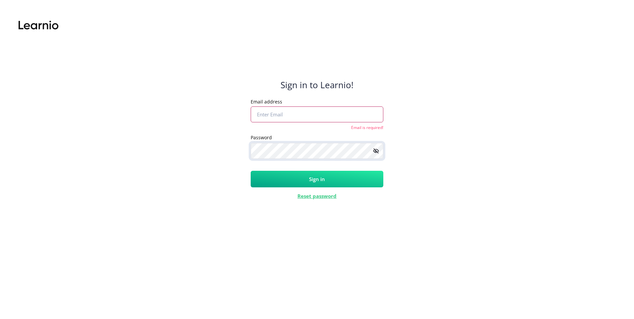 This screenshot has height=319, width=634. I want to click on input: Enter Email, so click(317, 114).